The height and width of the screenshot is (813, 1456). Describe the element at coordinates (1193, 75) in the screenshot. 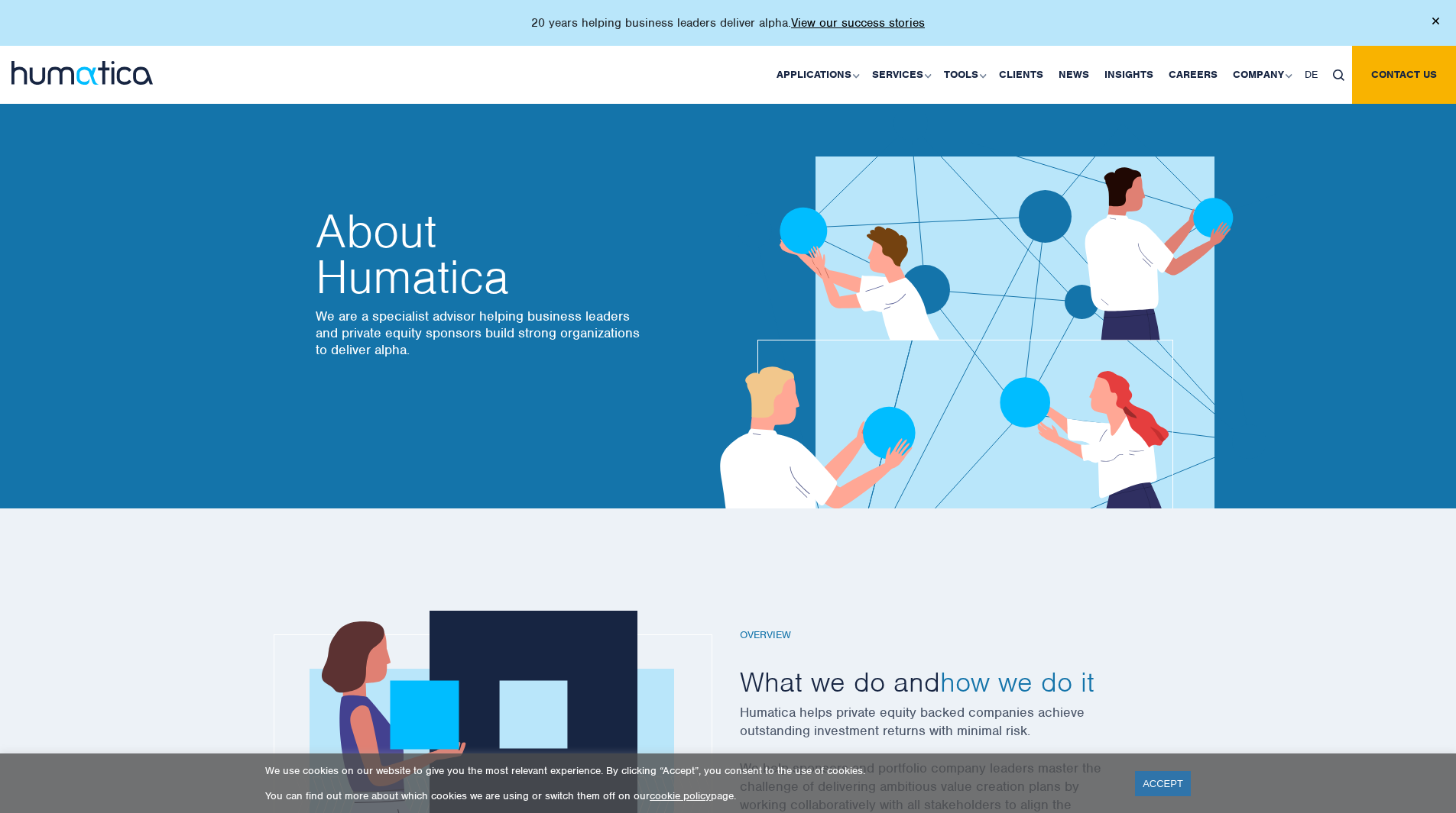

I see `a: Careers` at that location.